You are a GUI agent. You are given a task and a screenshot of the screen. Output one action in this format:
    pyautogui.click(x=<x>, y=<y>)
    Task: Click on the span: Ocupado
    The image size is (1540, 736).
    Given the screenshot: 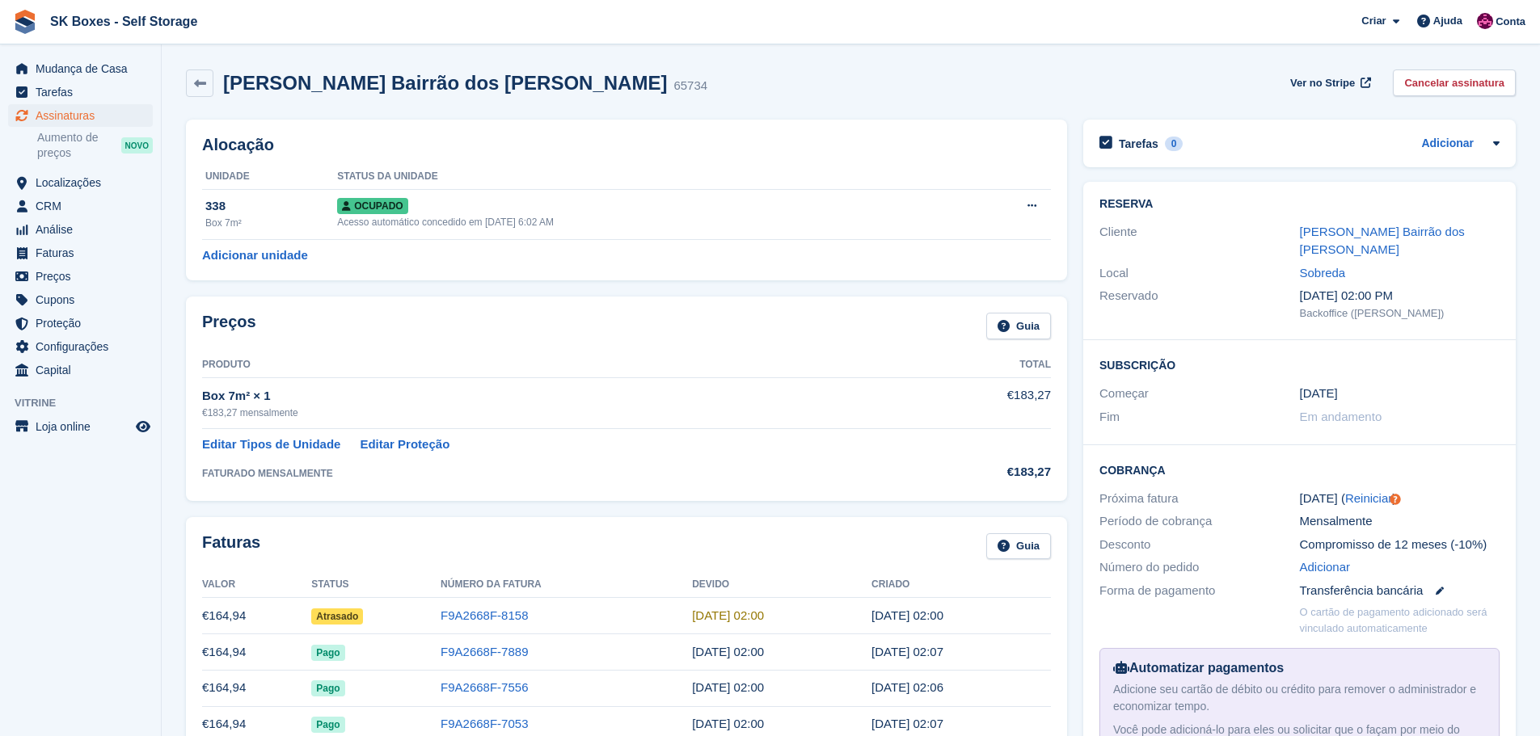 What is the action you would take?
    pyautogui.click(x=372, y=206)
    